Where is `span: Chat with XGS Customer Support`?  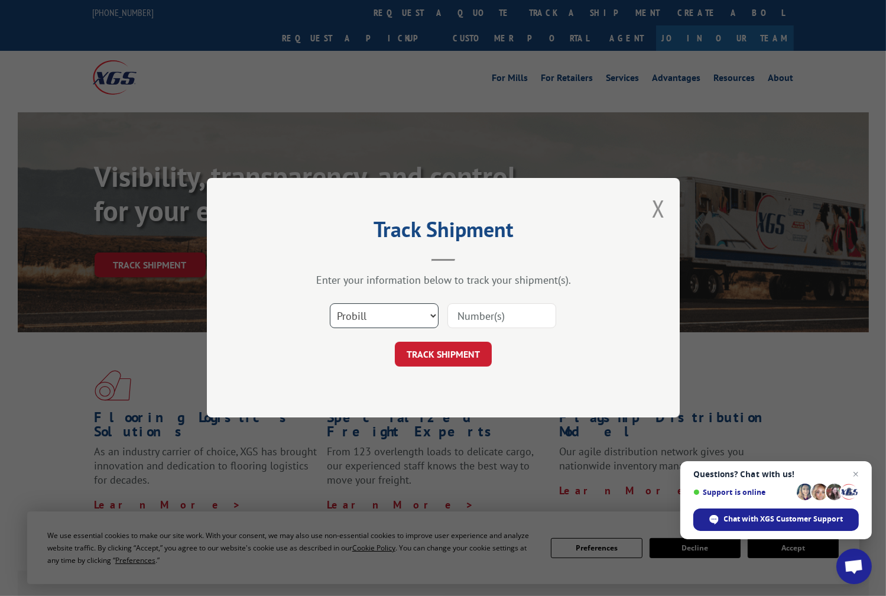 span: Chat with XGS Customer Support is located at coordinates (784, 519).